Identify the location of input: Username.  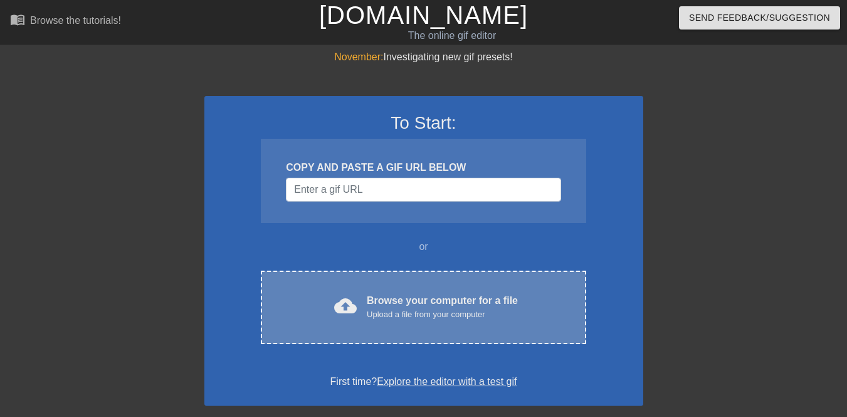
(423, 189).